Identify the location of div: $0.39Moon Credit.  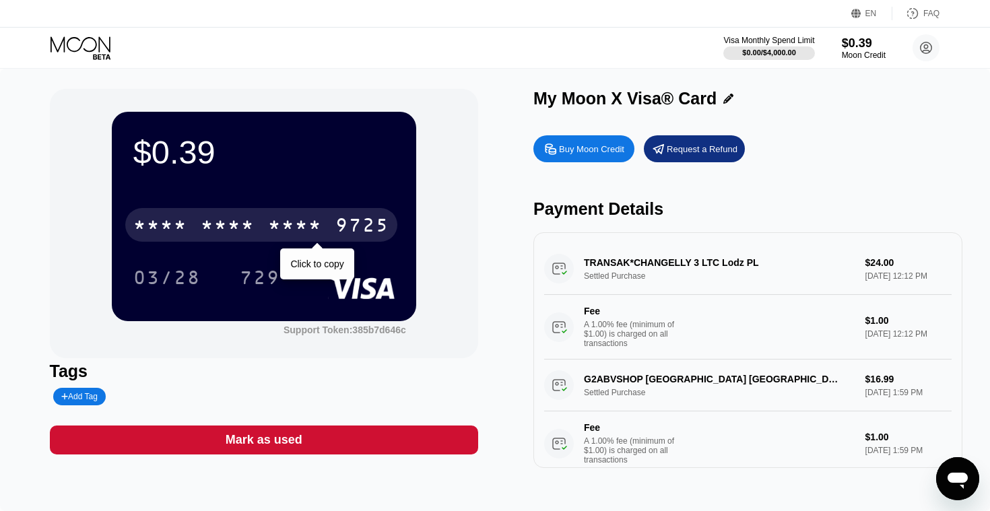
(863, 48).